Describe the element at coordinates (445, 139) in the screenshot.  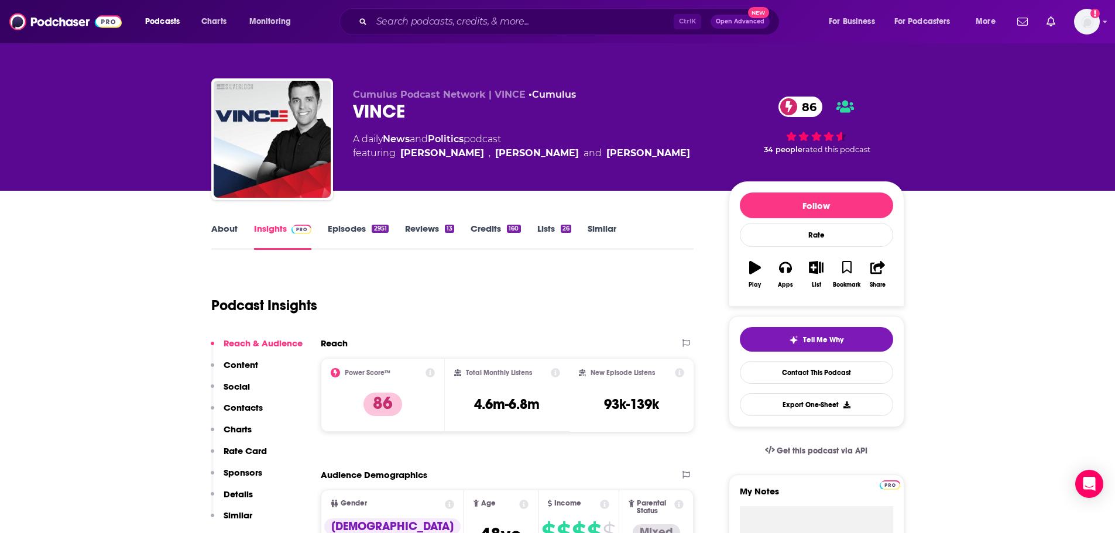
I see `a: Politics` at that location.